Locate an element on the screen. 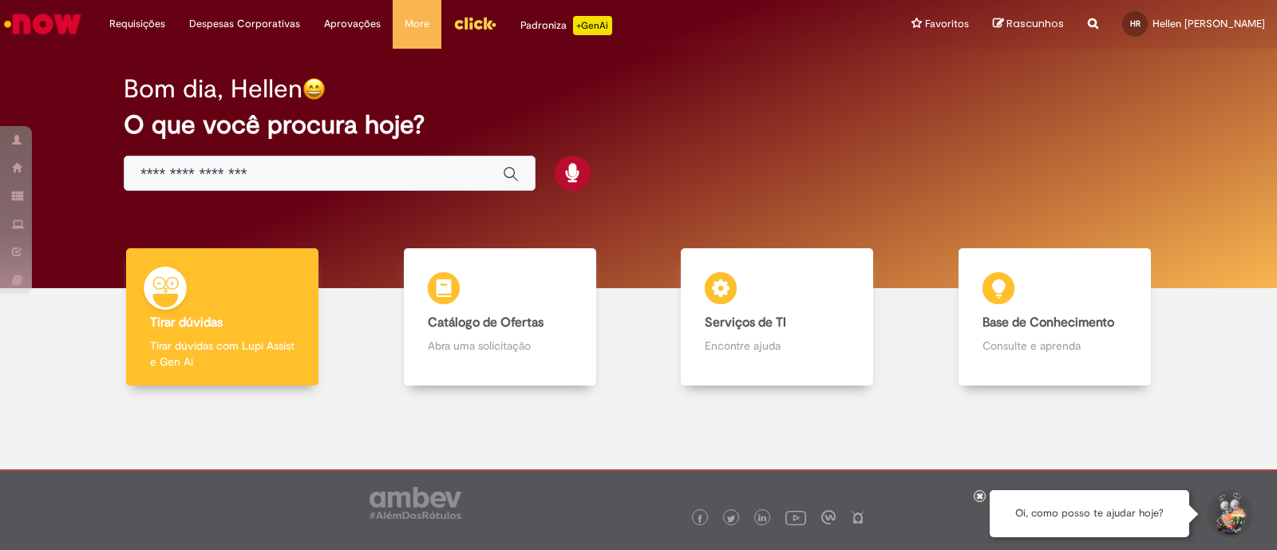 This screenshot has width=1277, height=550. div: Padroniza is located at coordinates (566, 26).